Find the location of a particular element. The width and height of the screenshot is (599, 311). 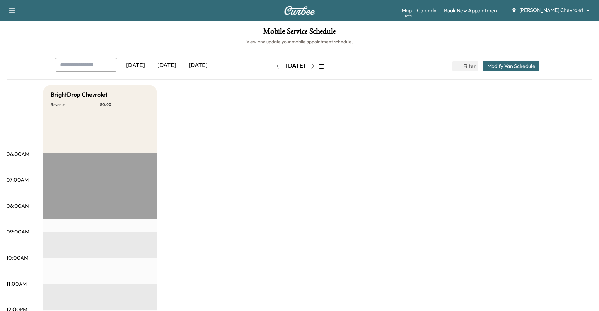

p: 06:00AM is located at coordinates (18, 154).